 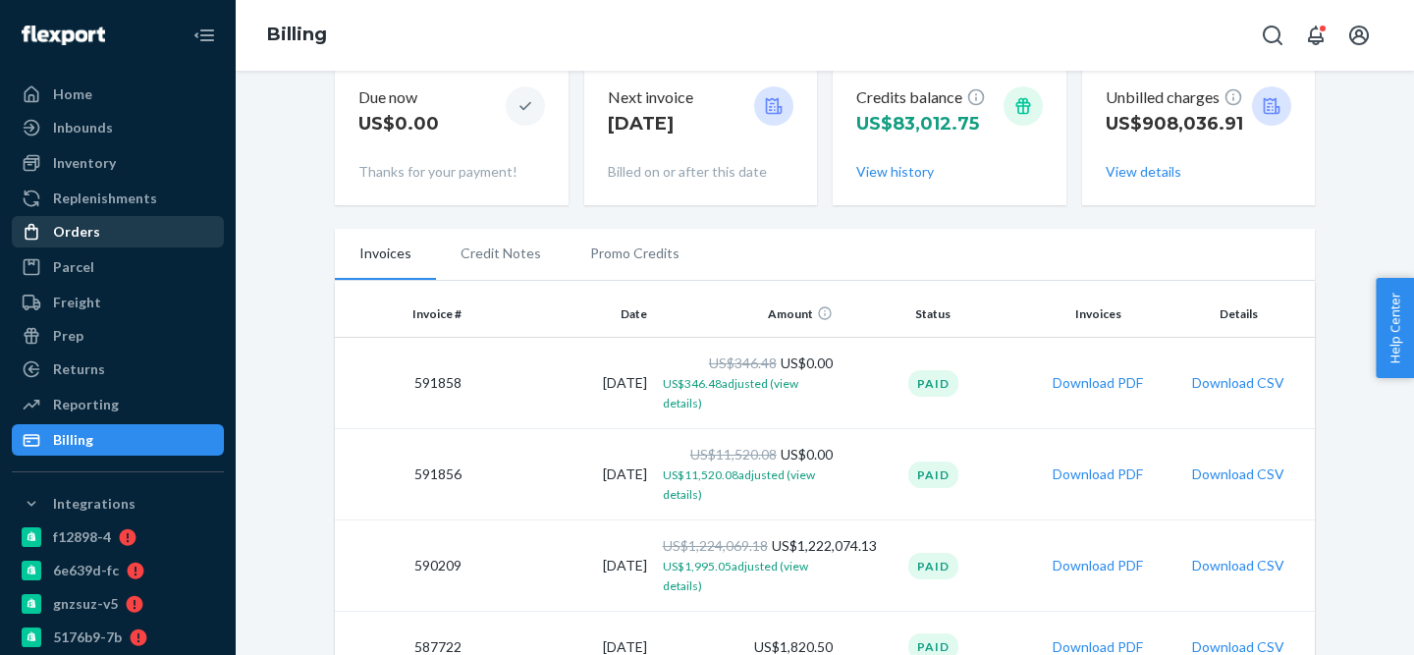 I want to click on ol: breadcrumbs, so click(x=297, y=35).